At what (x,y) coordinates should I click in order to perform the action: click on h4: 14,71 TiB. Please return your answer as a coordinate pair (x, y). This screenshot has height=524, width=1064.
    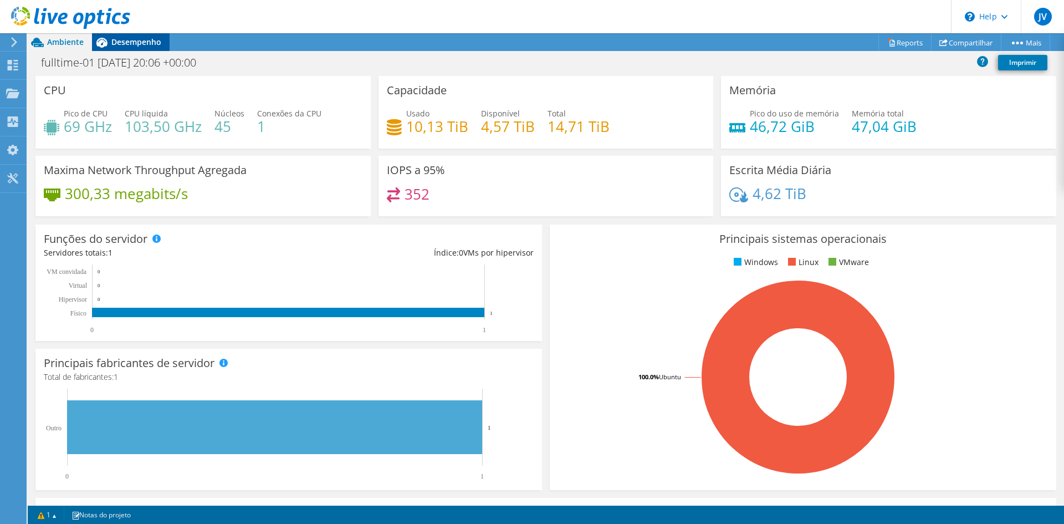
    Looking at the image, I should click on (579, 126).